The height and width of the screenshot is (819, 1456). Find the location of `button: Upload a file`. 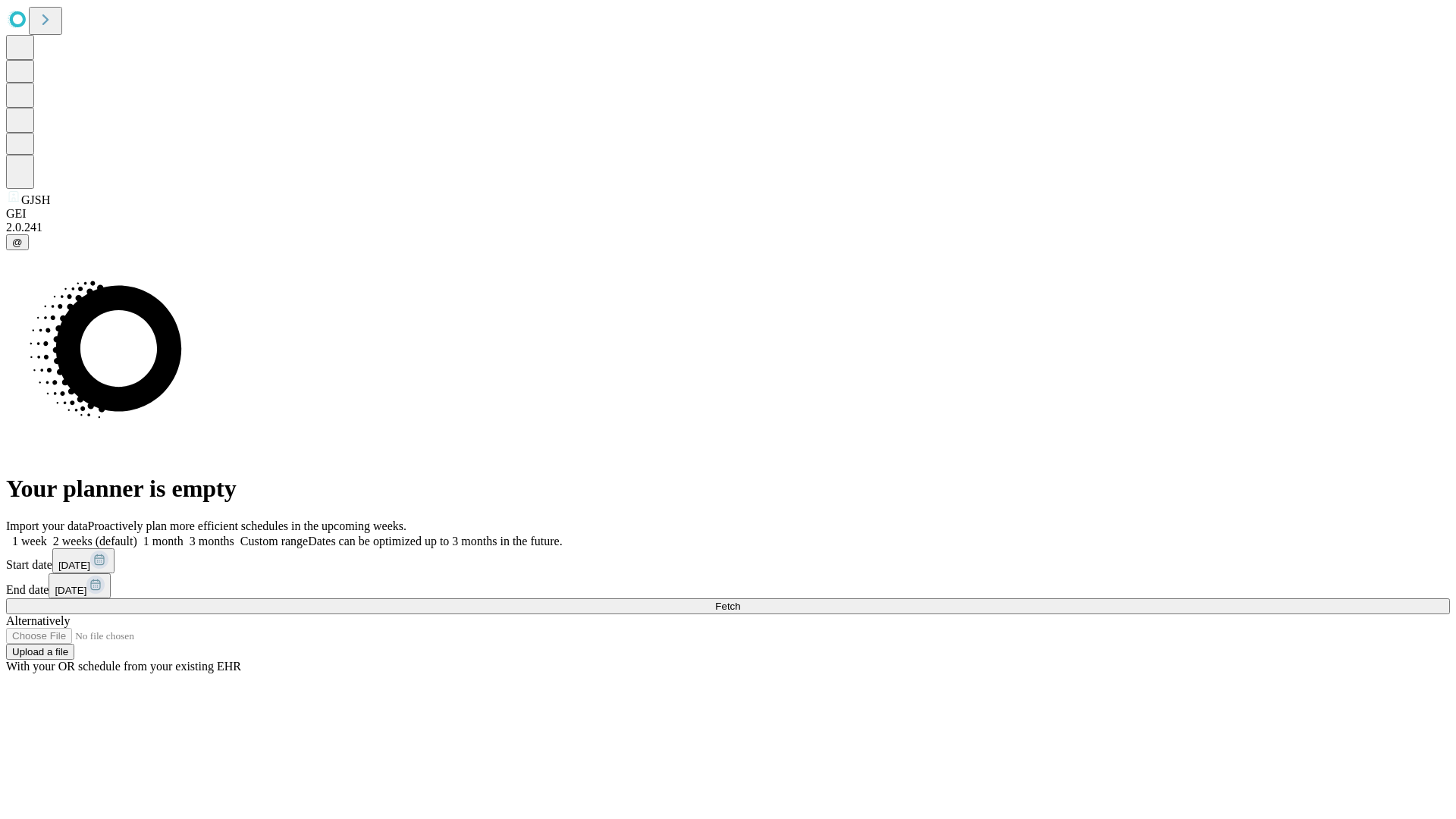

button: Upload a file is located at coordinates (40, 652).